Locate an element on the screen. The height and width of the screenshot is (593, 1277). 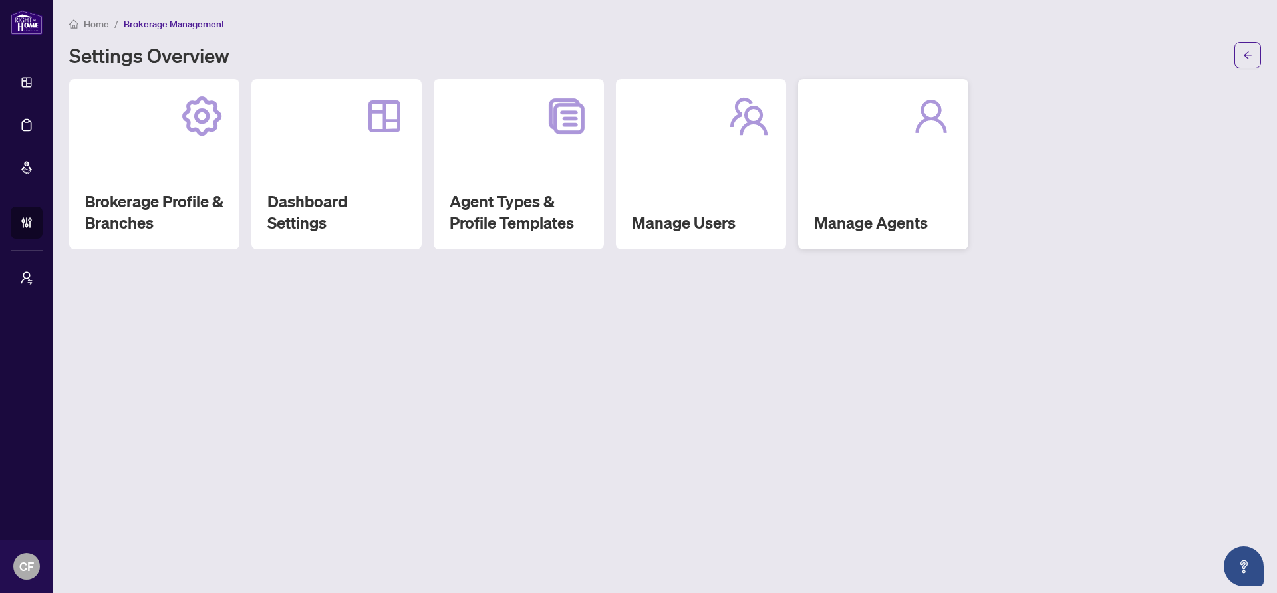
button: Open asap is located at coordinates (1244, 567).